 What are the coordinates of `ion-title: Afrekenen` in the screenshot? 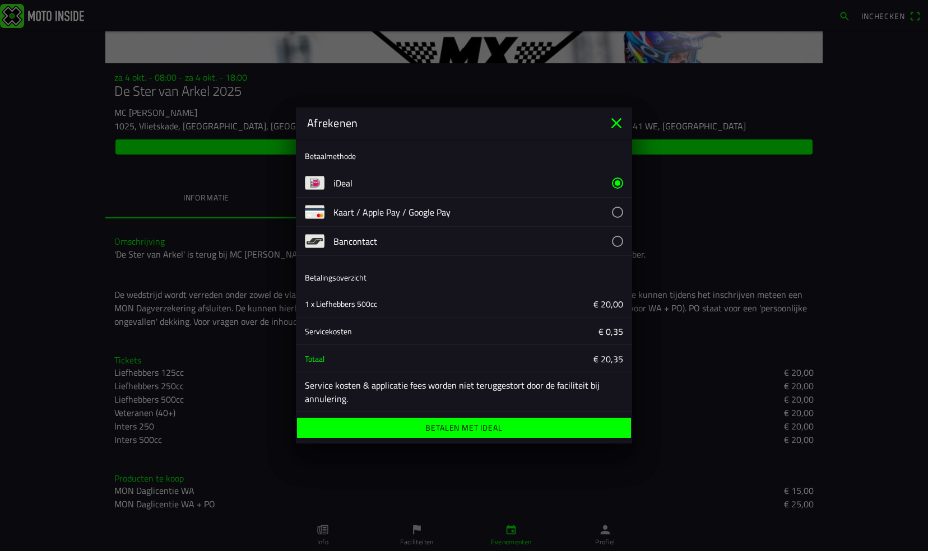 It's located at (451, 123).